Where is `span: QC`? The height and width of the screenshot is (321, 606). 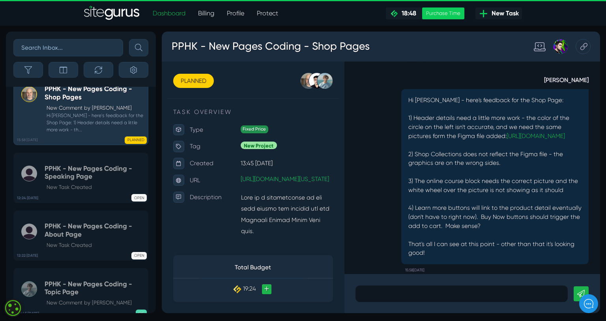 span: QC is located at coordinates (141, 313).